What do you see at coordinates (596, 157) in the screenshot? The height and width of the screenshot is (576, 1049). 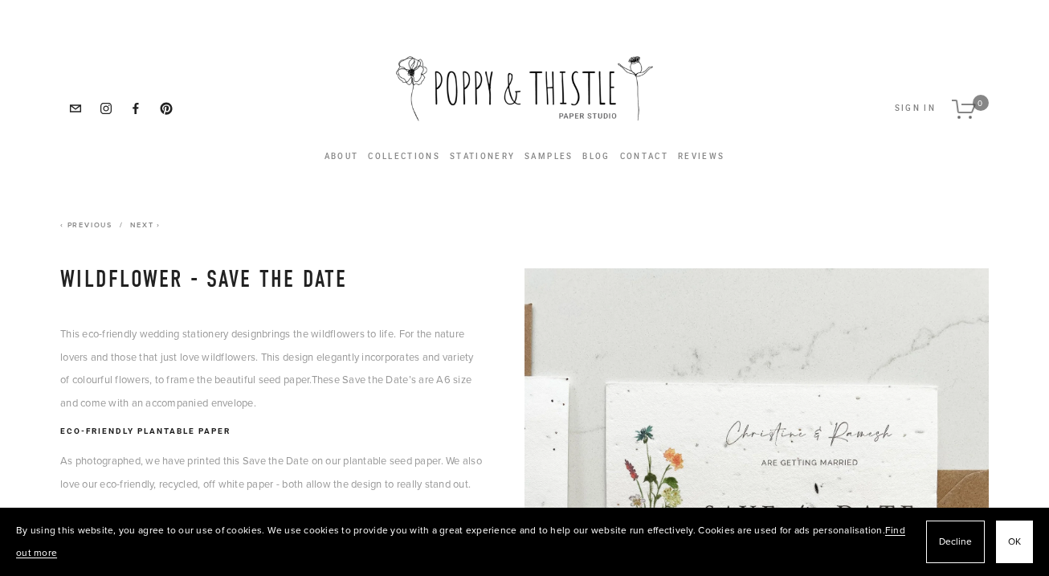 I see `a: Blog` at bounding box center [596, 157].